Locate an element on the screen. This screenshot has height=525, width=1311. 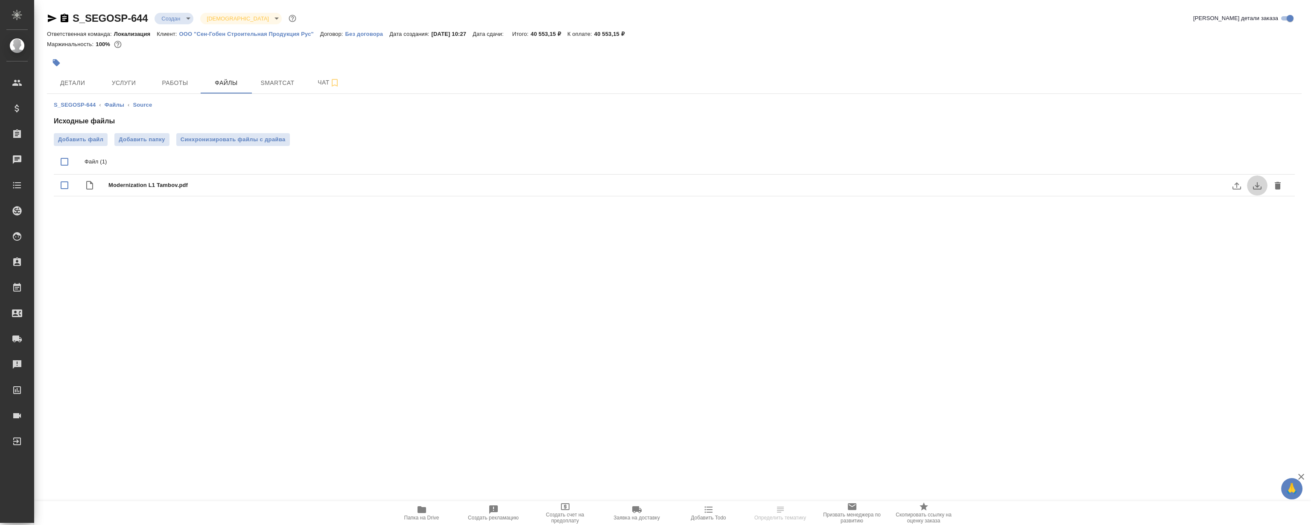
p: Дата сдачи: is located at coordinates (489, 34).